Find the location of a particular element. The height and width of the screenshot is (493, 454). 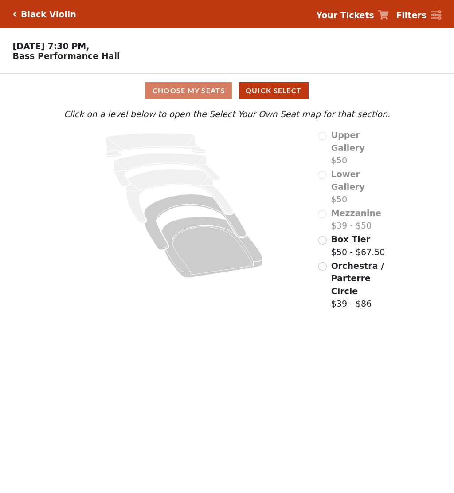

span: Box Tier is located at coordinates (351, 239).